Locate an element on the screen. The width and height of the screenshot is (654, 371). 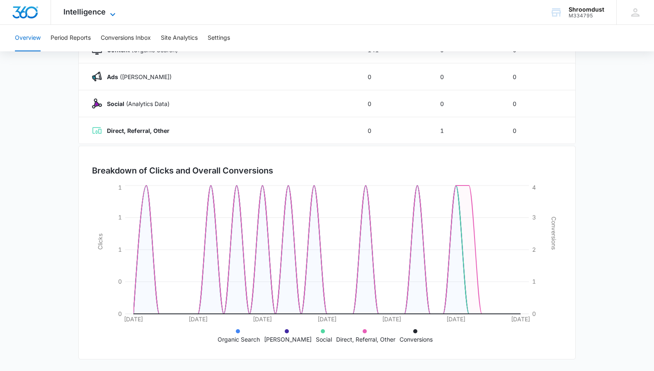
tspan: 4 is located at coordinates (534, 187).